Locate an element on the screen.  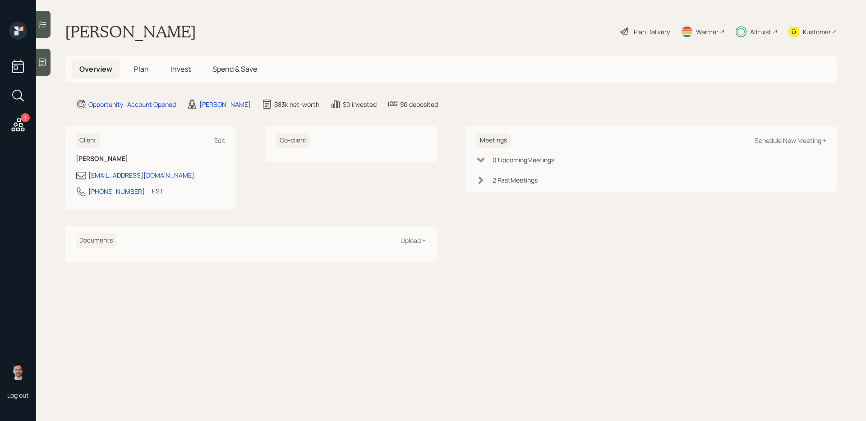
span: Plan is located at coordinates (141, 69).